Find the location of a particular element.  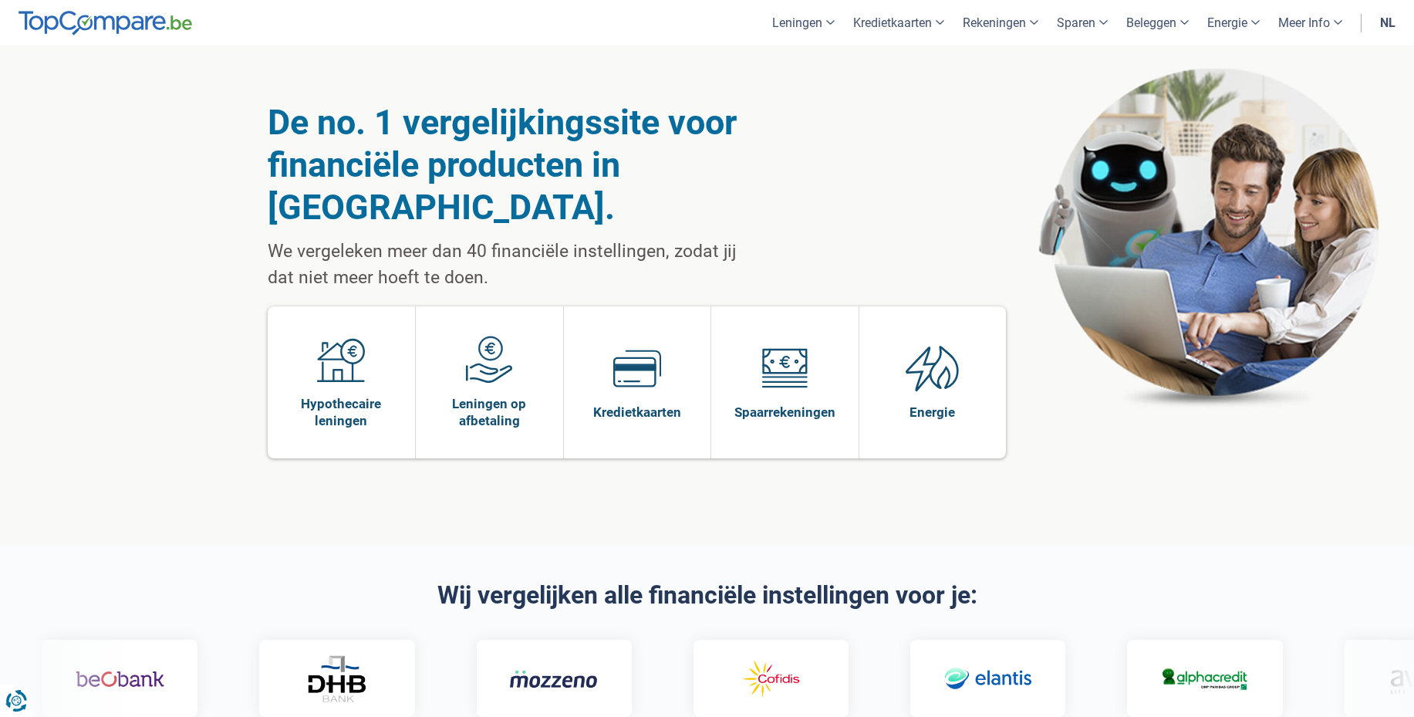

span: Spaarrekeningen is located at coordinates (785, 412).